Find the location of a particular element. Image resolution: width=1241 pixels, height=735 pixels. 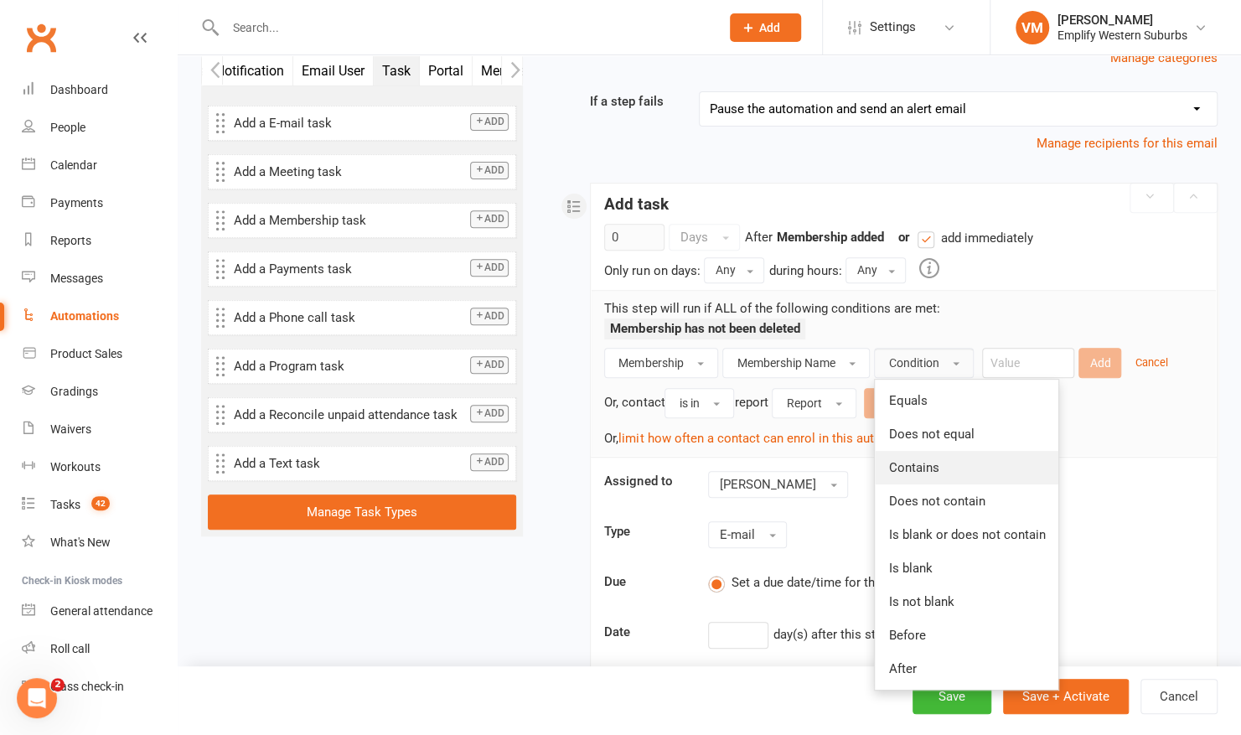

strong: Membership has not been deleted is located at coordinates (705, 328).